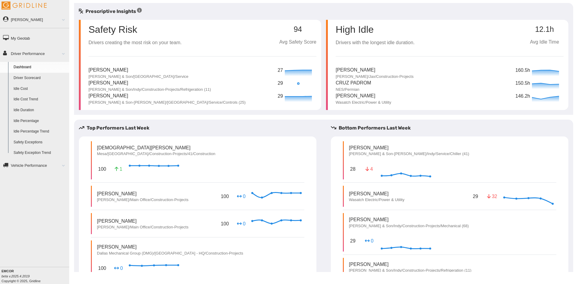  Describe the element at coordinates (523, 83) in the screenshot. I see `p: 150.5h` at that location.